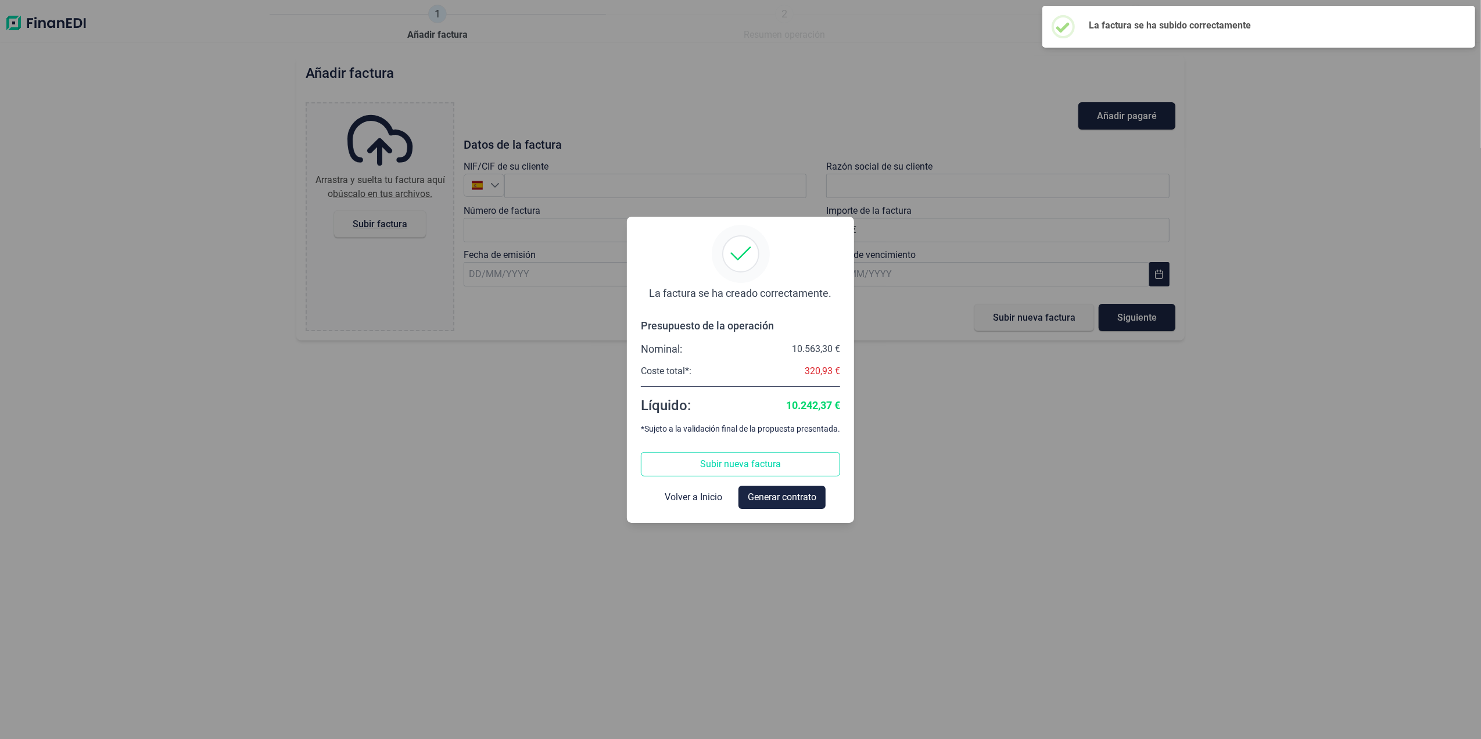  I want to click on div: 10.242,37 €, so click(813, 405).